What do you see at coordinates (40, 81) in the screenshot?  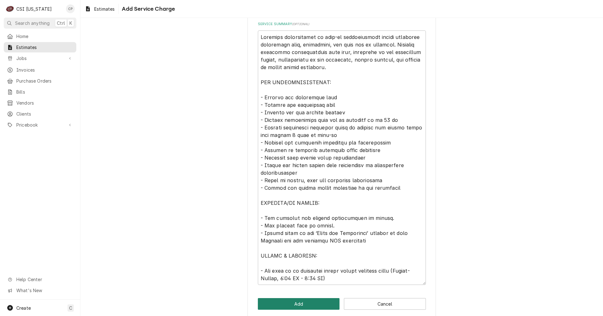 I see `a: Purchase Orders` at bounding box center [40, 81].